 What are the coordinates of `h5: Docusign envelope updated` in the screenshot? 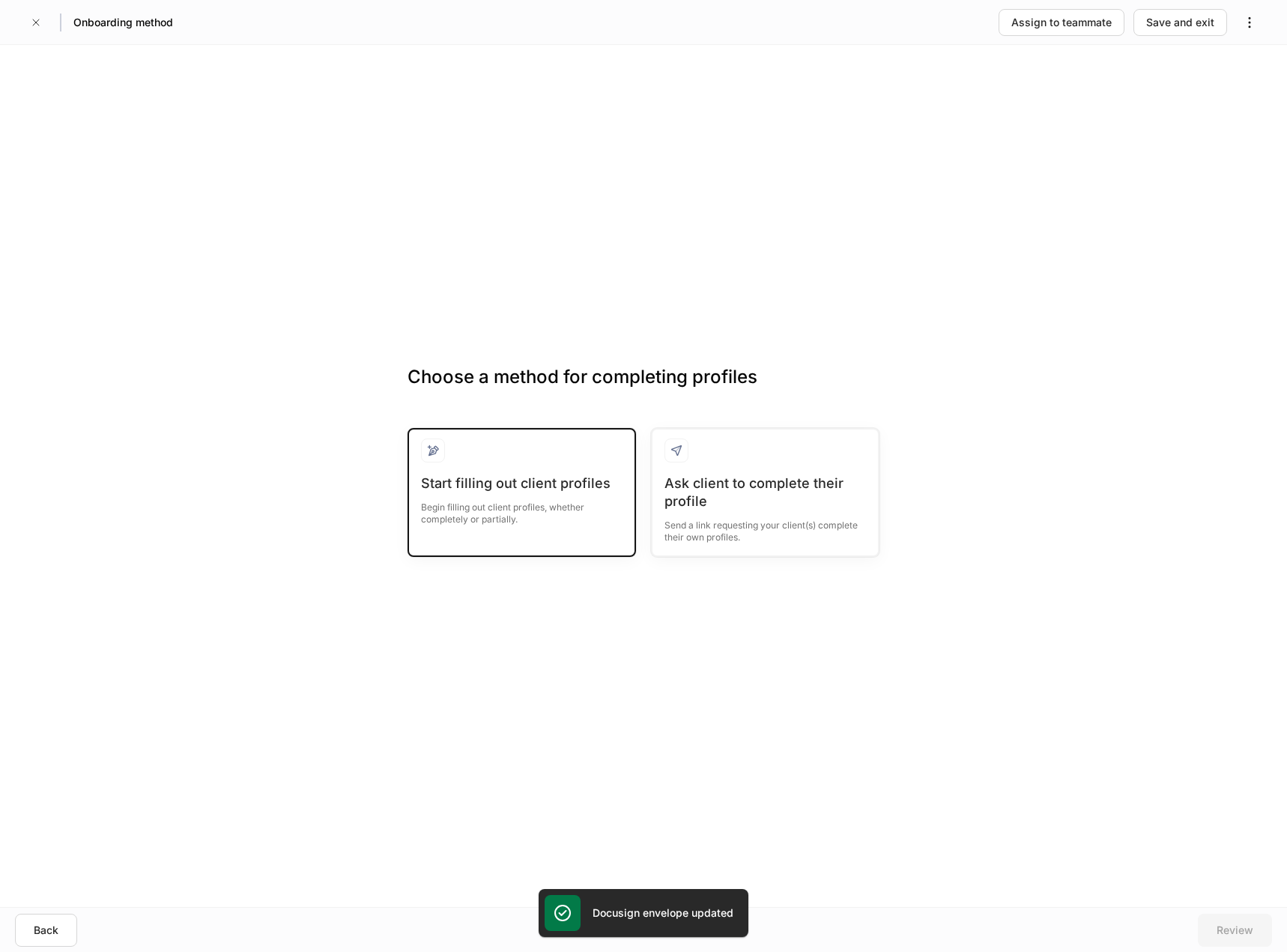 It's located at (663, 912).